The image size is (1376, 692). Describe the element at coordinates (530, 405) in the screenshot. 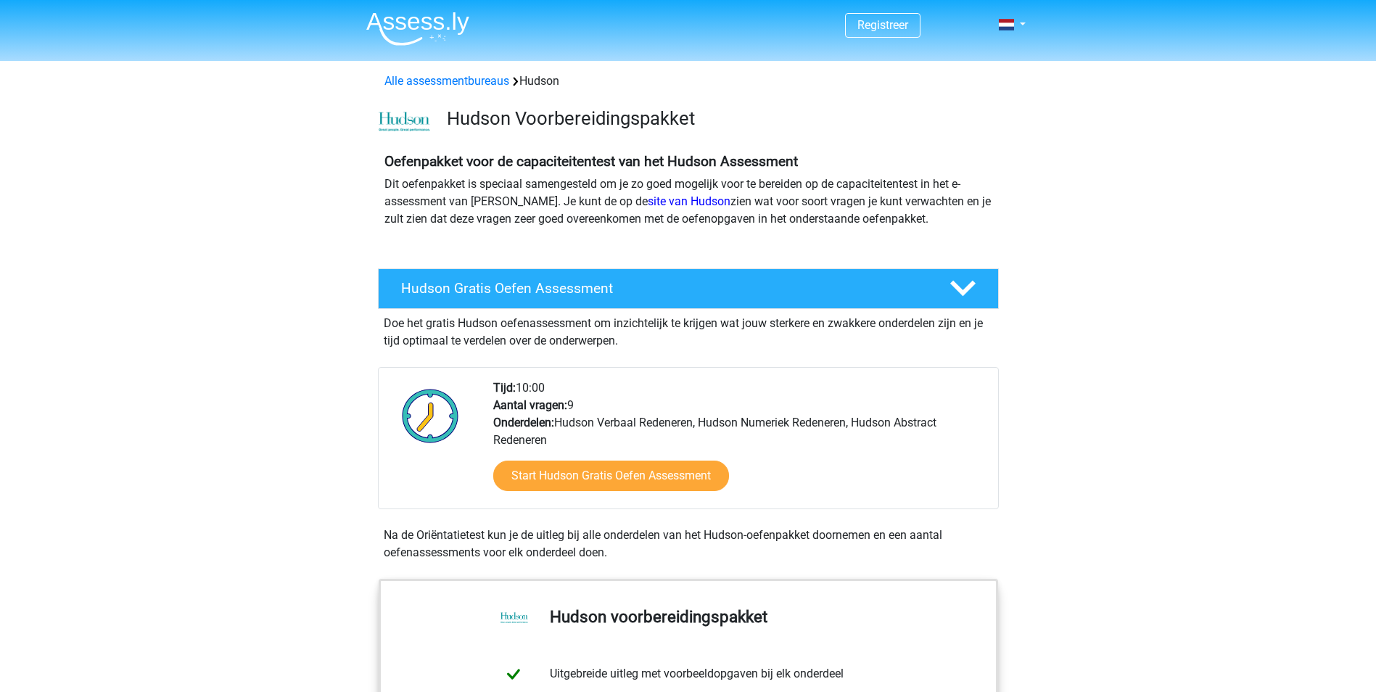

I see `b: Aantal vragen:` at that location.